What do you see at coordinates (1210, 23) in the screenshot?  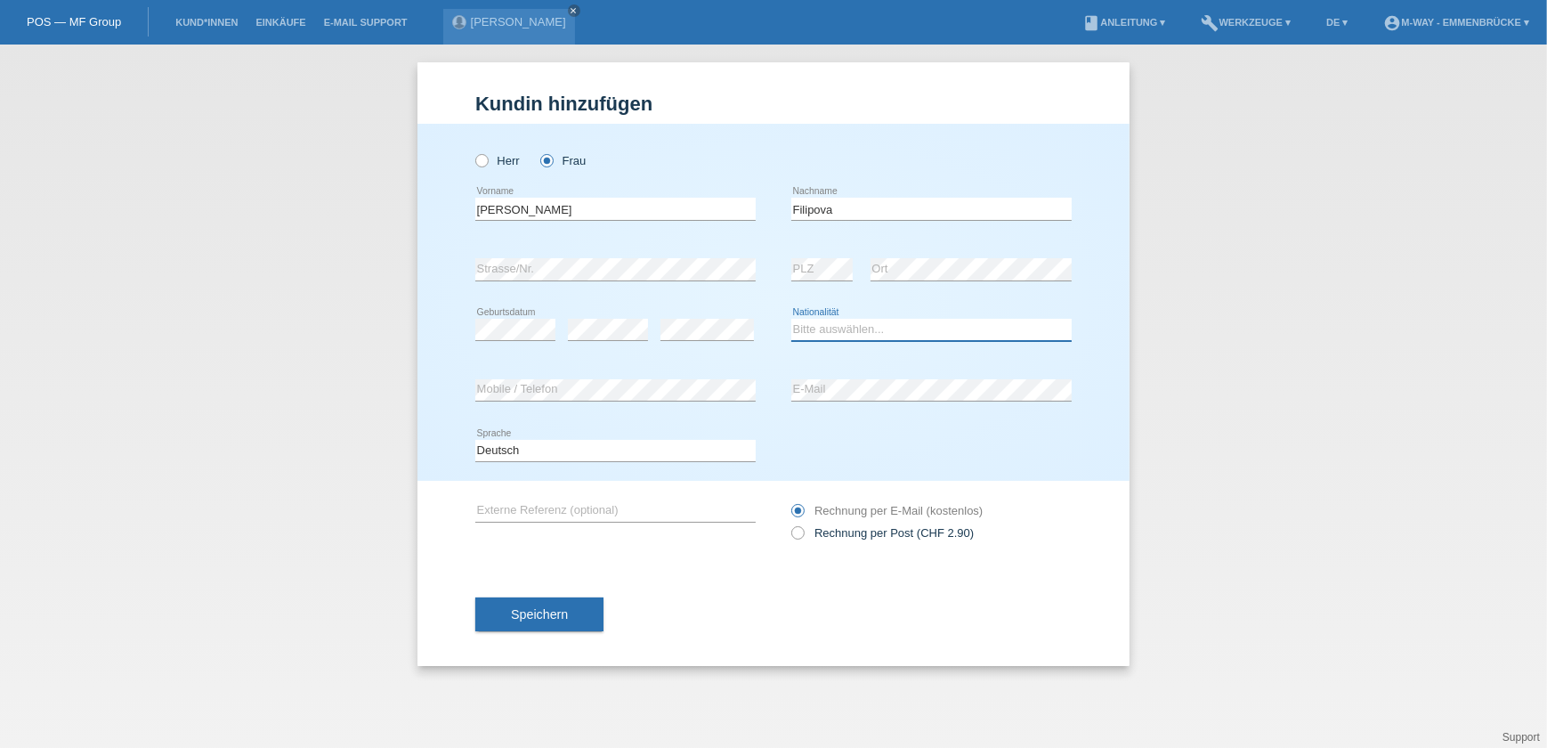 I see `i: build` at bounding box center [1210, 23].